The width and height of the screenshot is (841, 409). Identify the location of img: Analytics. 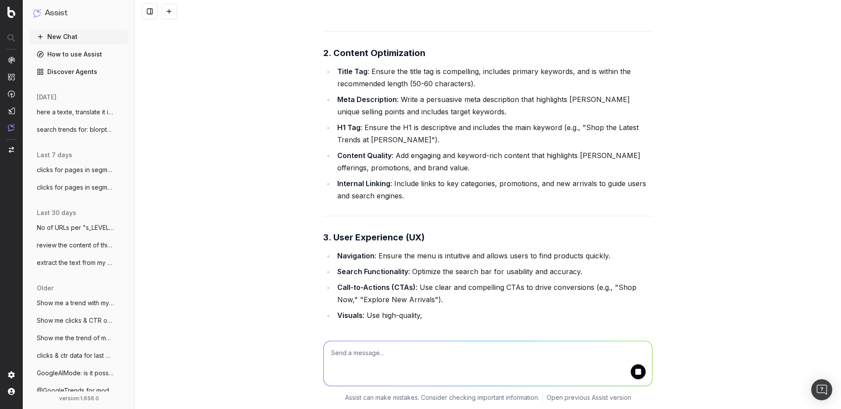
(11, 60).